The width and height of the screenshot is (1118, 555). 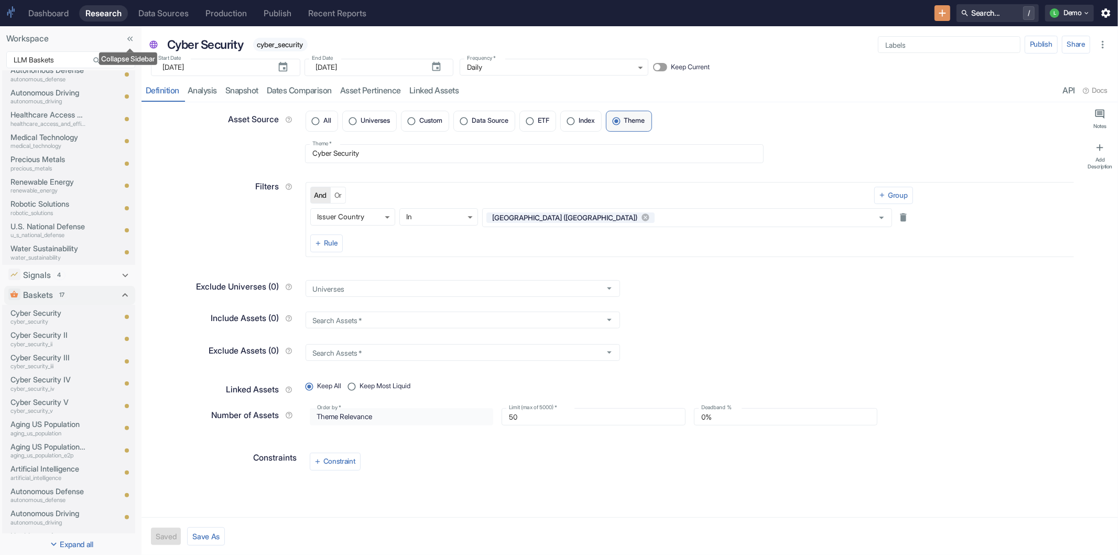 What do you see at coordinates (1055, 13) in the screenshot?
I see `div: L` at bounding box center [1055, 13].